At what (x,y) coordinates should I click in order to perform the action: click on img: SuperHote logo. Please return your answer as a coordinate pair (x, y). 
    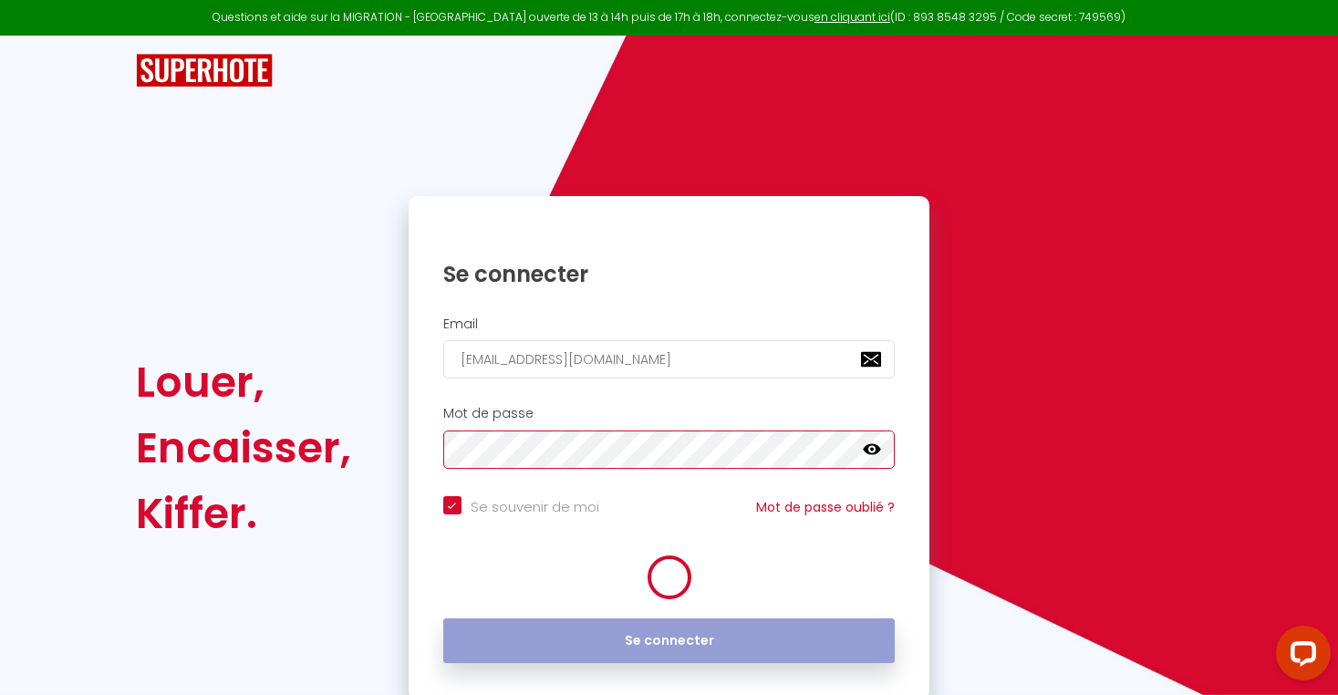
    Looking at the image, I should click on (204, 70).